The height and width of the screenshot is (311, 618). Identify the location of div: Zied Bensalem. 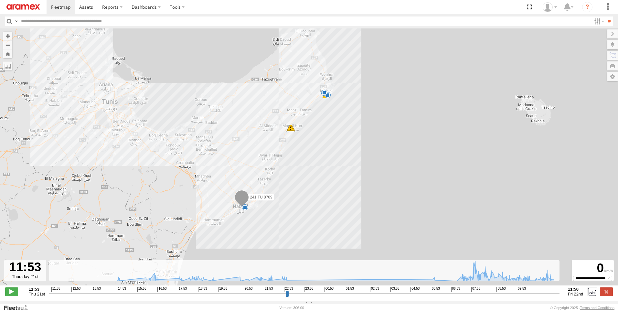
(550, 7).